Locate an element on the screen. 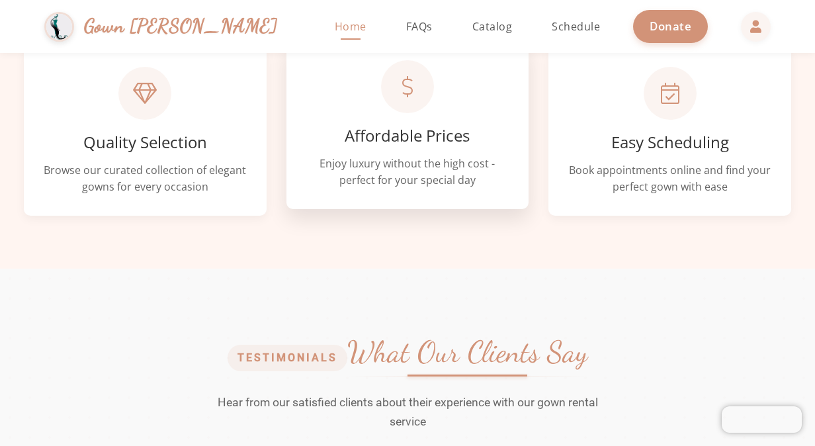  span: Donate is located at coordinates (670, 26).